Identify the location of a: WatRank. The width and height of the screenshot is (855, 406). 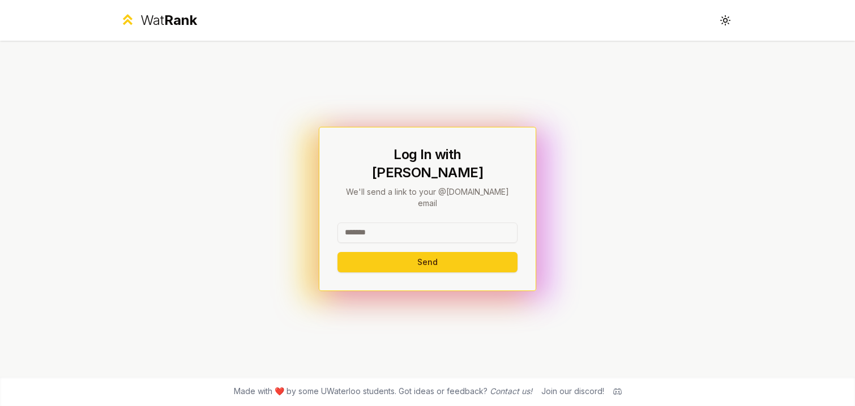
(158, 20).